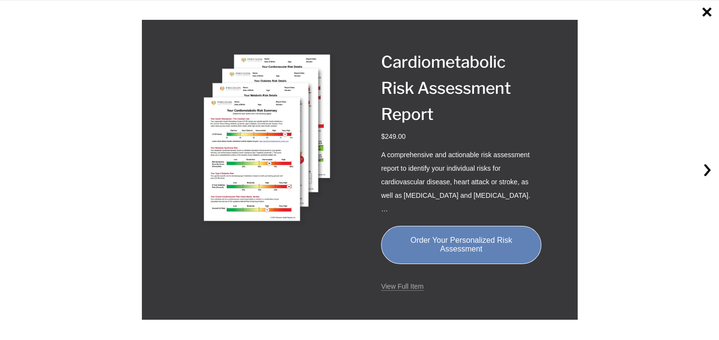  Describe the element at coordinates (269, 140) in the screenshot. I see `div: Gallery` at that location.